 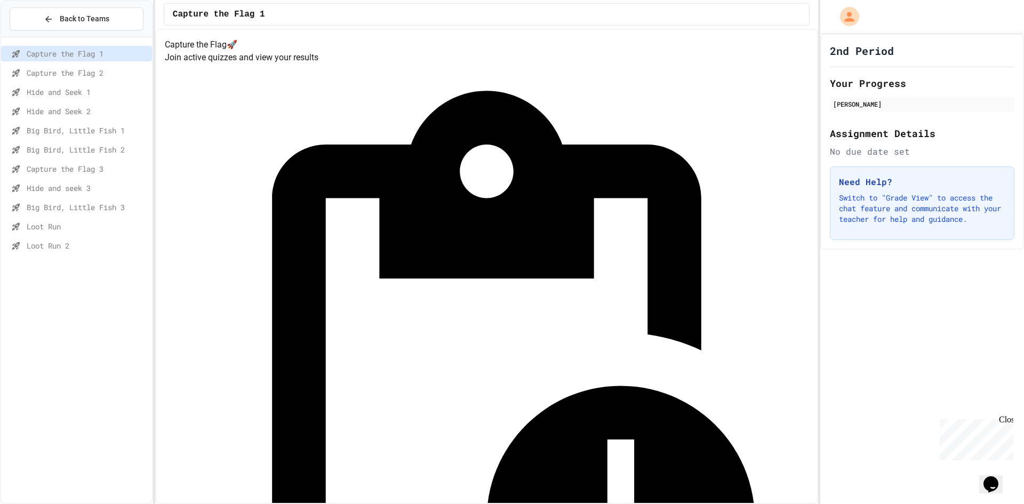 What do you see at coordinates (84, 19) in the screenshot?
I see `span: Back to Teams` at bounding box center [84, 19].